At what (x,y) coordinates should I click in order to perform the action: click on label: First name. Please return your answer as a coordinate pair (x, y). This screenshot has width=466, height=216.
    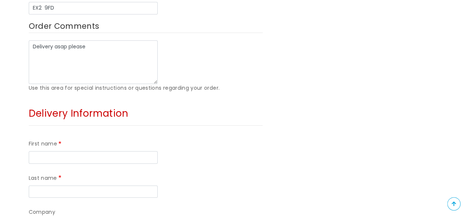
    Looking at the image, I should click on (46, 144).